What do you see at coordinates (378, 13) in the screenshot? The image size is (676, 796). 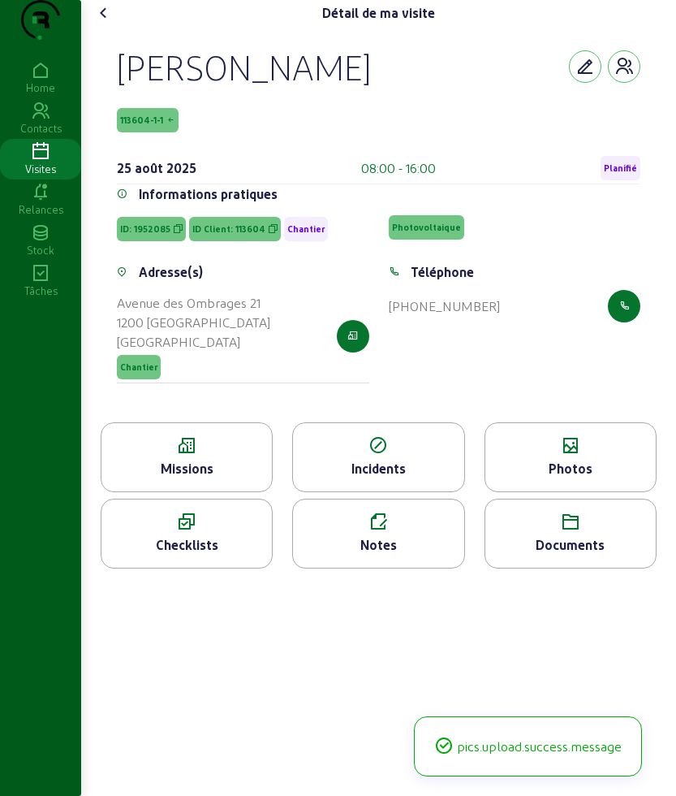 I see `div: Détail de ma visite` at bounding box center [378, 13].